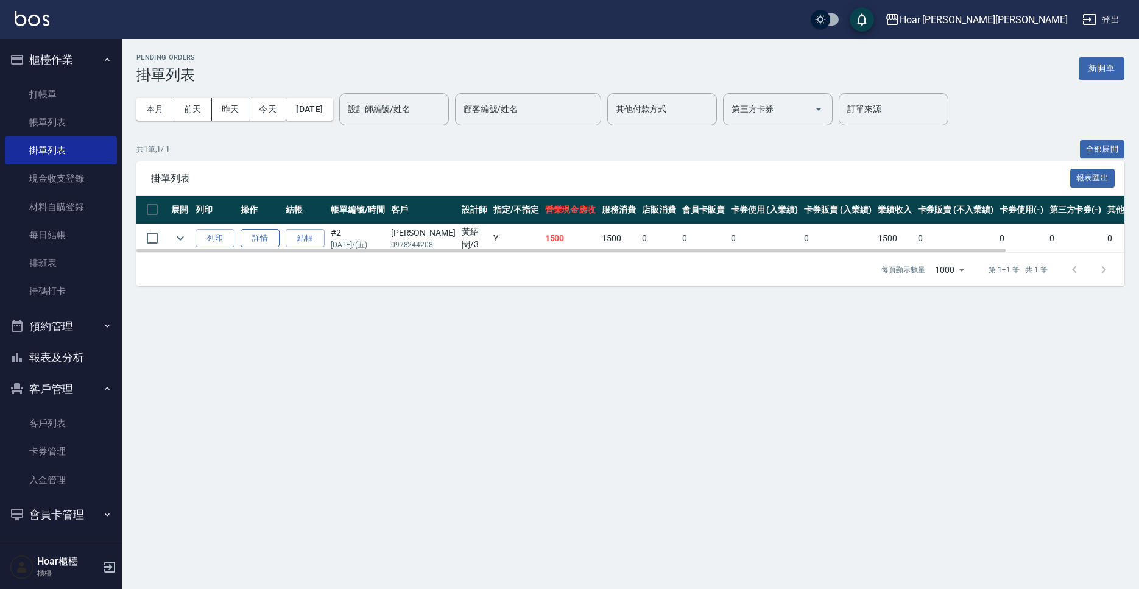  I want to click on span: 掛單列表, so click(610, 179).